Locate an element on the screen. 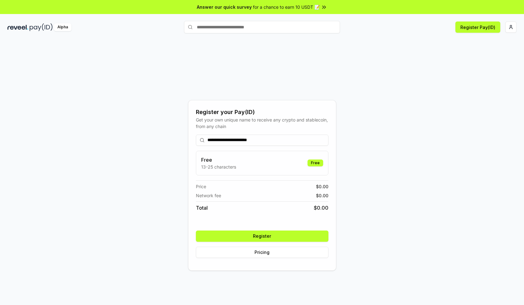 The height and width of the screenshot is (305, 524). h3: Free is located at coordinates (219, 160).